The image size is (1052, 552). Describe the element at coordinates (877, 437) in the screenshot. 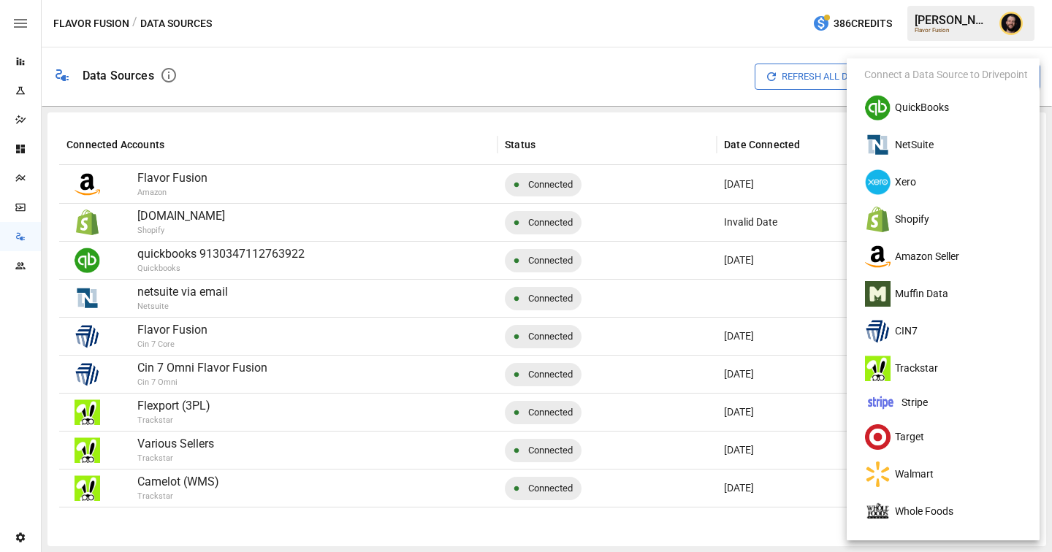

I see `img: Target` at that location.